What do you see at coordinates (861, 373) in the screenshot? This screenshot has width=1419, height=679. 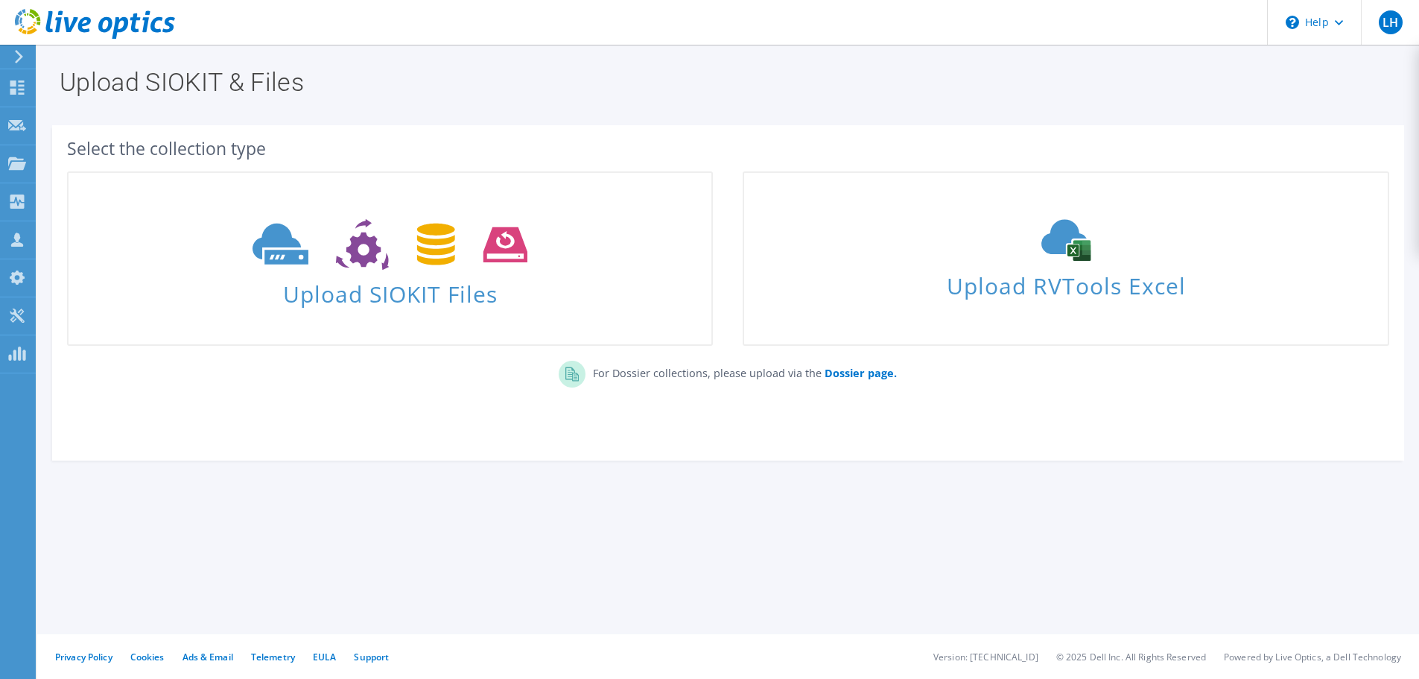 I see `b: Dossier page.` at bounding box center [861, 373].